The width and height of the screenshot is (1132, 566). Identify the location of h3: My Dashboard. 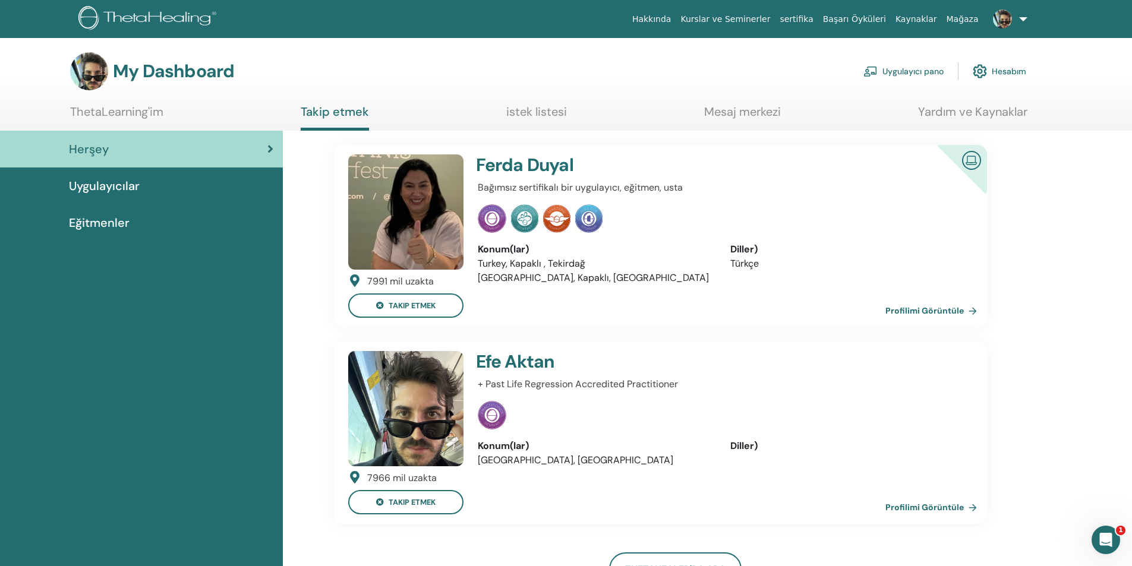
(174, 71).